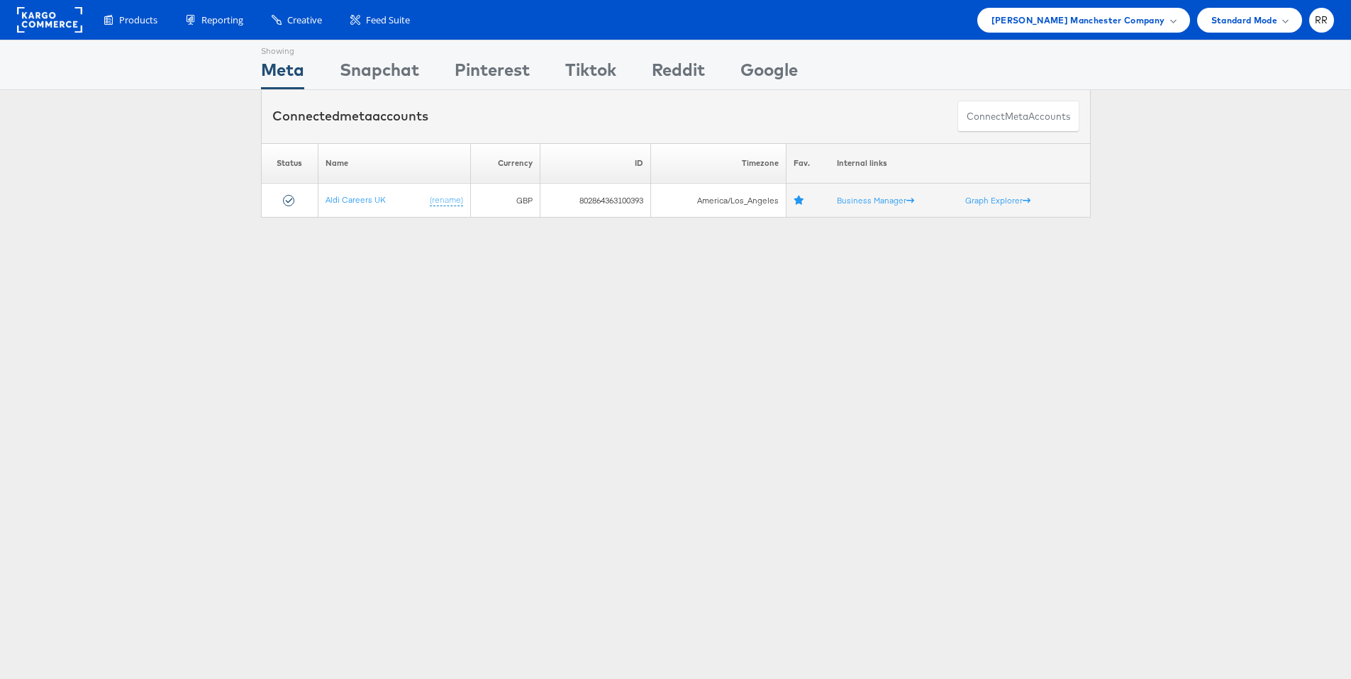 This screenshot has width=1351, height=679. I want to click on a: (rename), so click(446, 200).